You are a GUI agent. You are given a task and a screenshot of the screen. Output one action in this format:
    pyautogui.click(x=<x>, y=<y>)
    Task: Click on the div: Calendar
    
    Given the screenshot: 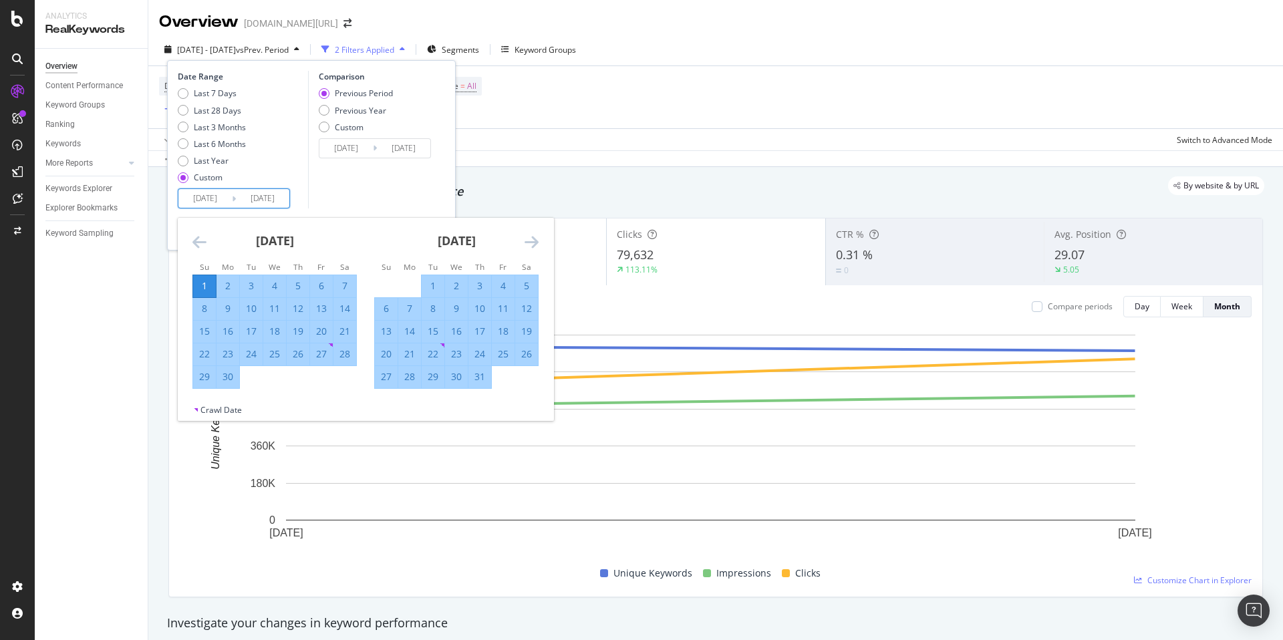 What is the action you would take?
    pyautogui.click(x=366, y=311)
    